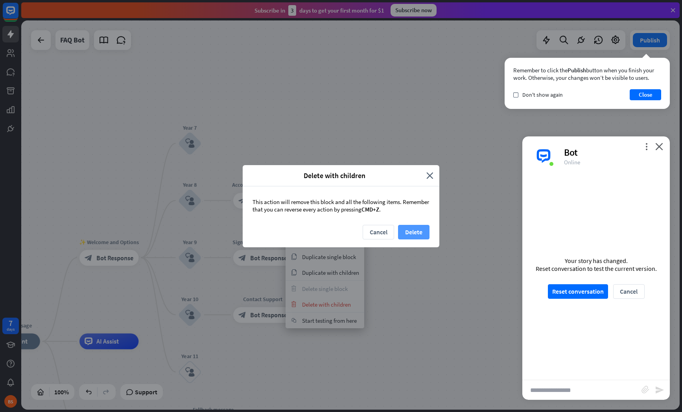  Describe the element at coordinates (577, 70) in the screenshot. I see `span: Publish` at that location.